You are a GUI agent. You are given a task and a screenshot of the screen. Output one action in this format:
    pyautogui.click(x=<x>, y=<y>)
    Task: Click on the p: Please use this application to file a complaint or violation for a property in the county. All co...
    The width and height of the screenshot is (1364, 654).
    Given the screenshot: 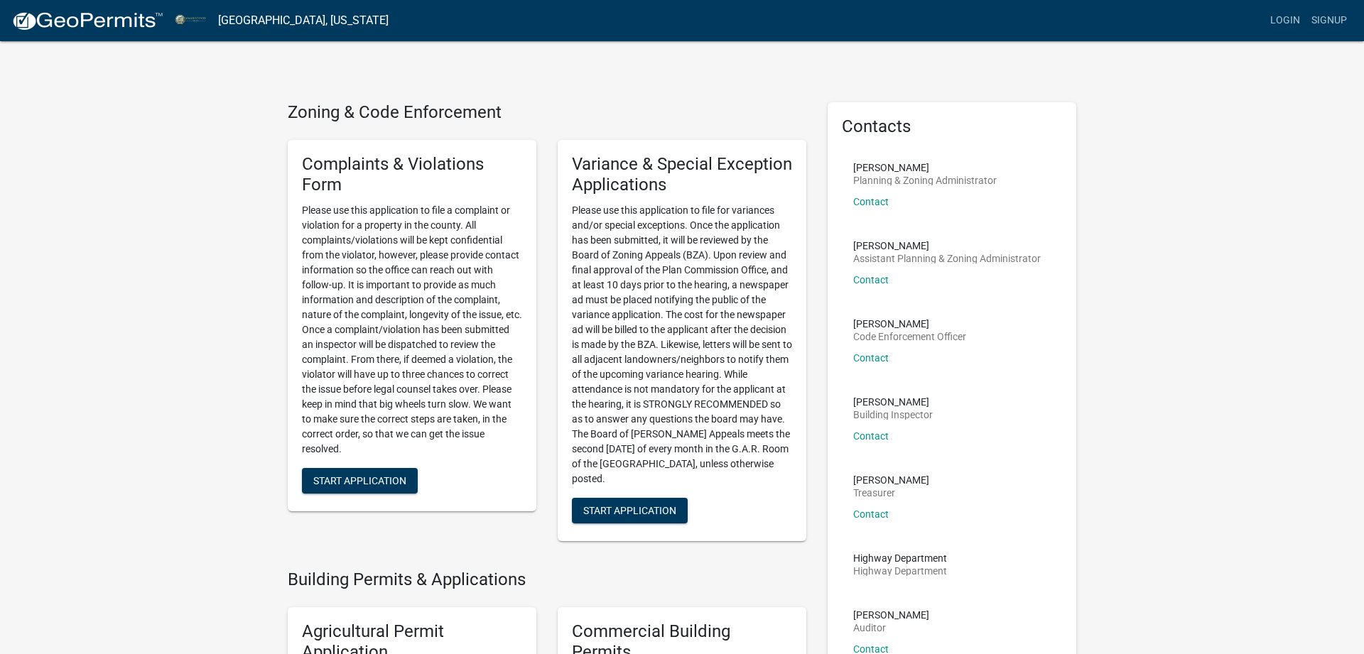 What is the action you would take?
    pyautogui.click(x=412, y=330)
    